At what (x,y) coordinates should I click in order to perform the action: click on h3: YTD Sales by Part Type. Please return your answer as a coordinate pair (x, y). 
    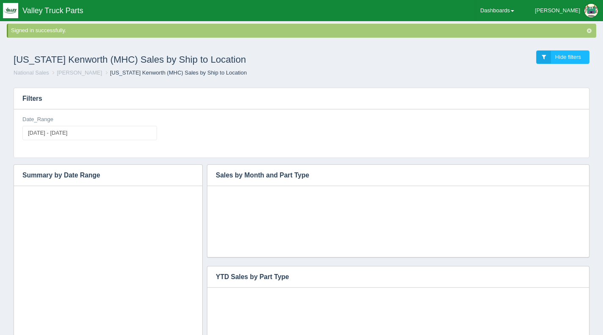
    Looking at the image, I should click on (392, 277).